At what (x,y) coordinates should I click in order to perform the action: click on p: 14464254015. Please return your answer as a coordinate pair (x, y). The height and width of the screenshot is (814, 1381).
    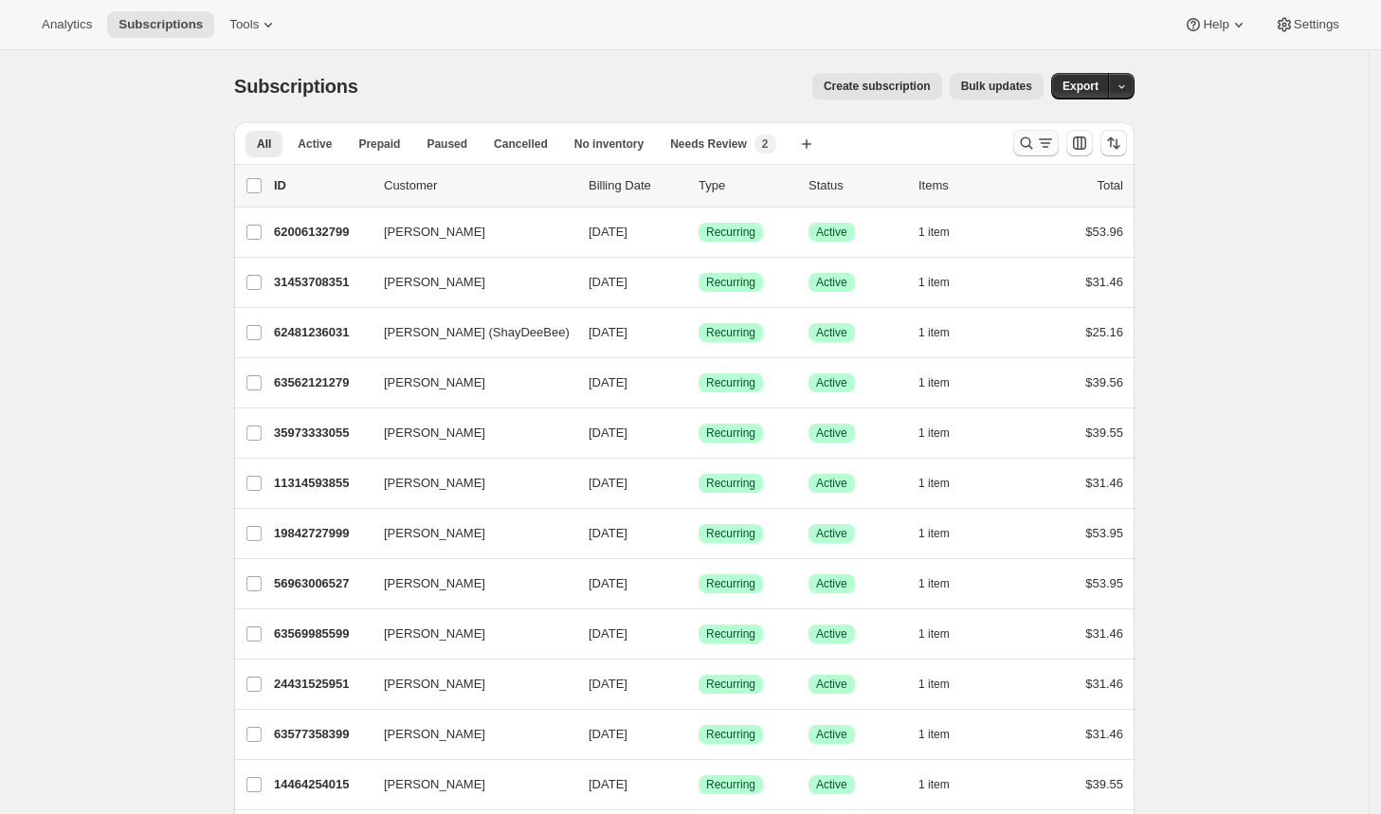
    Looking at the image, I should click on (321, 785).